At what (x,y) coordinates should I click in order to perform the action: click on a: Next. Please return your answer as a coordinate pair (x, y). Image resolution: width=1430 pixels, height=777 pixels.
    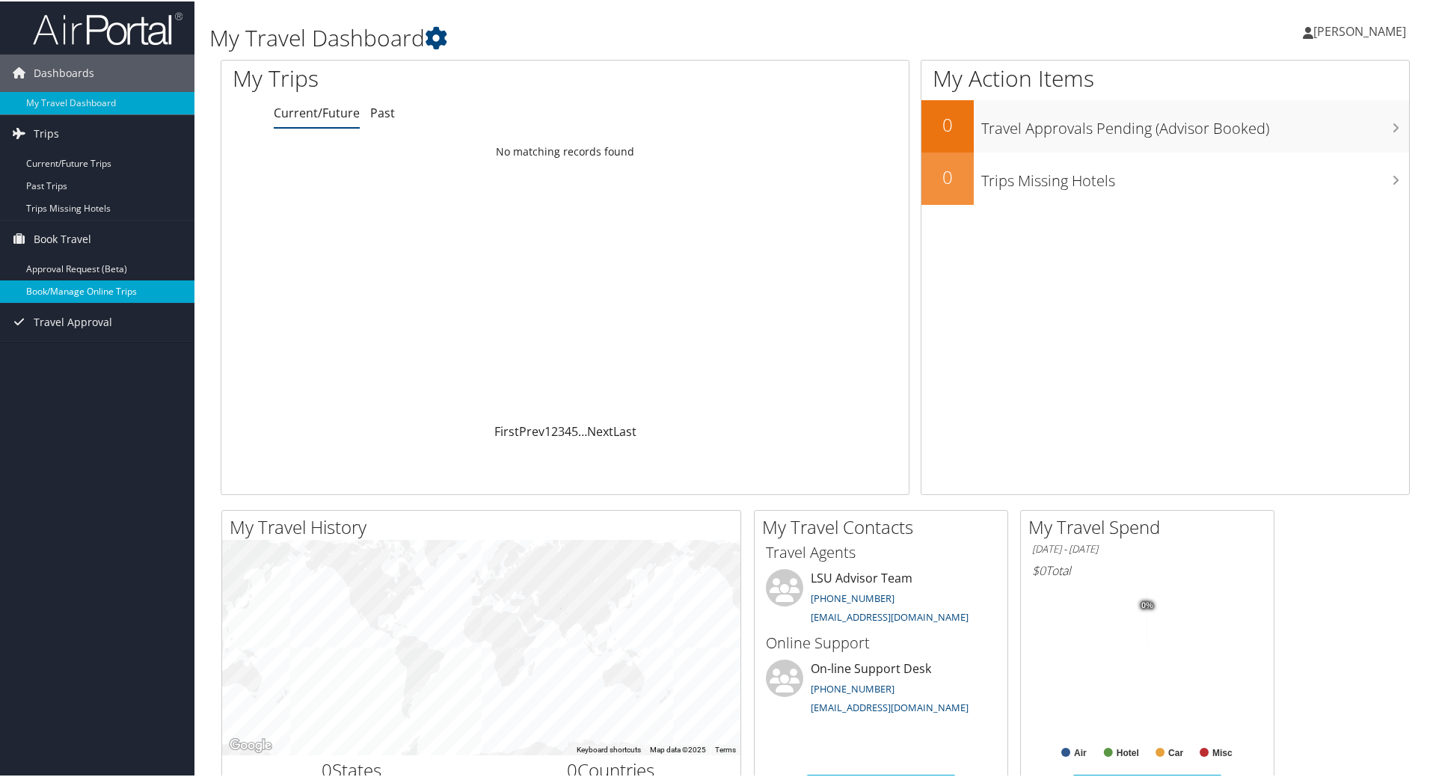
    Looking at the image, I should click on (600, 430).